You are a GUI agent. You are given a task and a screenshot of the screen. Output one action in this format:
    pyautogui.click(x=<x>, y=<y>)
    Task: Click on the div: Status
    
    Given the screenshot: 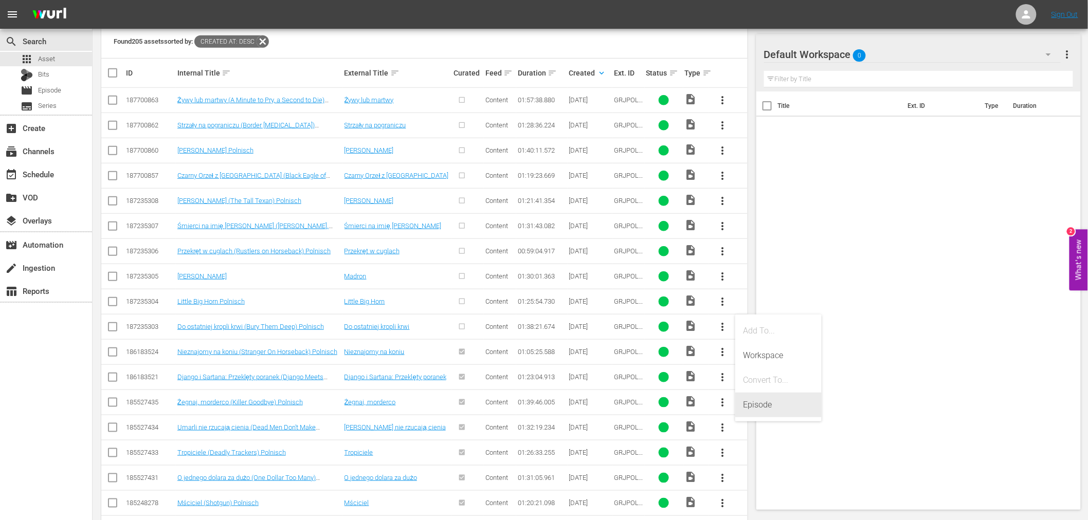 What is the action you would take?
    pyautogui.click(x=664, y=73)
    